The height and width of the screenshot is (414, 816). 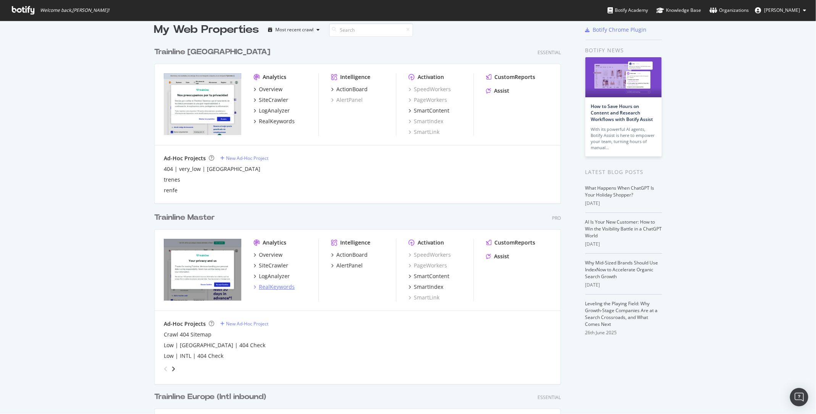 I want to click on div: SmartIndex, so click(x=426, y=121).